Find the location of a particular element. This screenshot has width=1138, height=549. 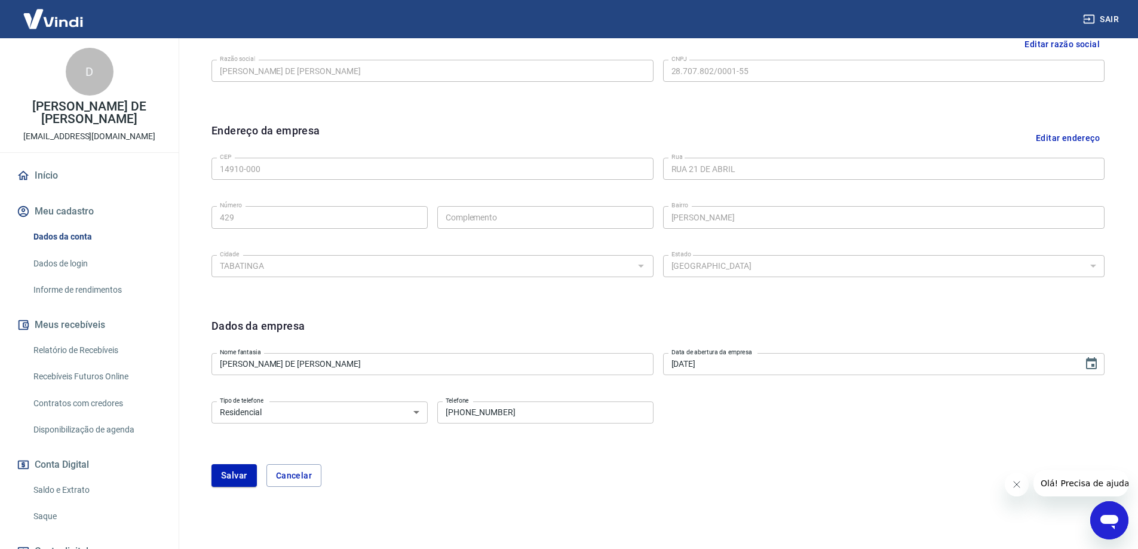

a: Saque is located at coordinates (96, 516).